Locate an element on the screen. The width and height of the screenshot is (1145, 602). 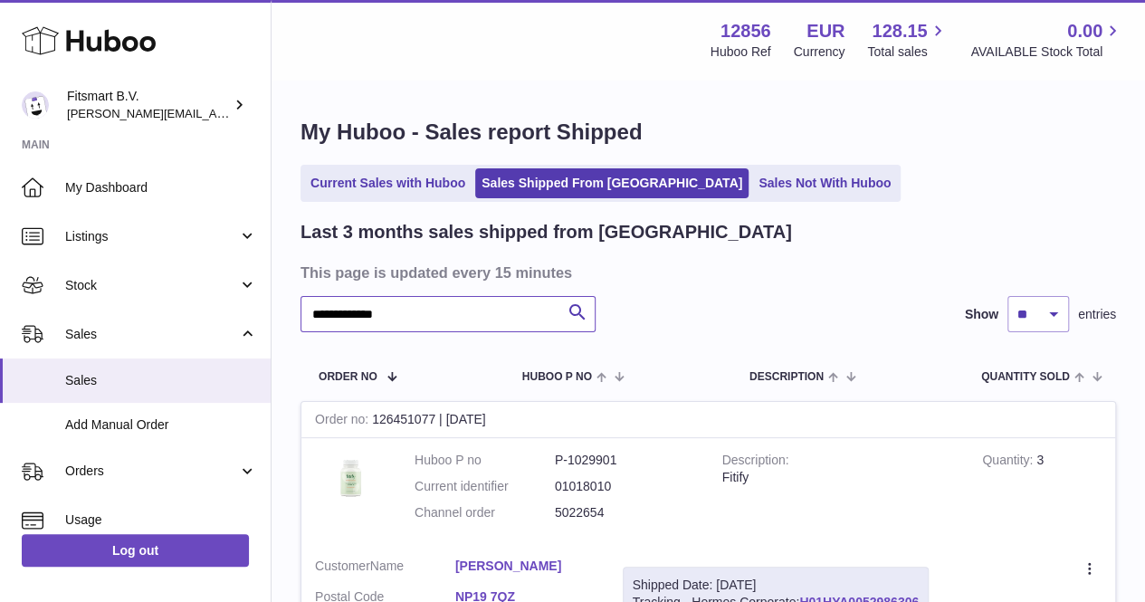
span: Add Manual Order is located at coordinates (161, 424).